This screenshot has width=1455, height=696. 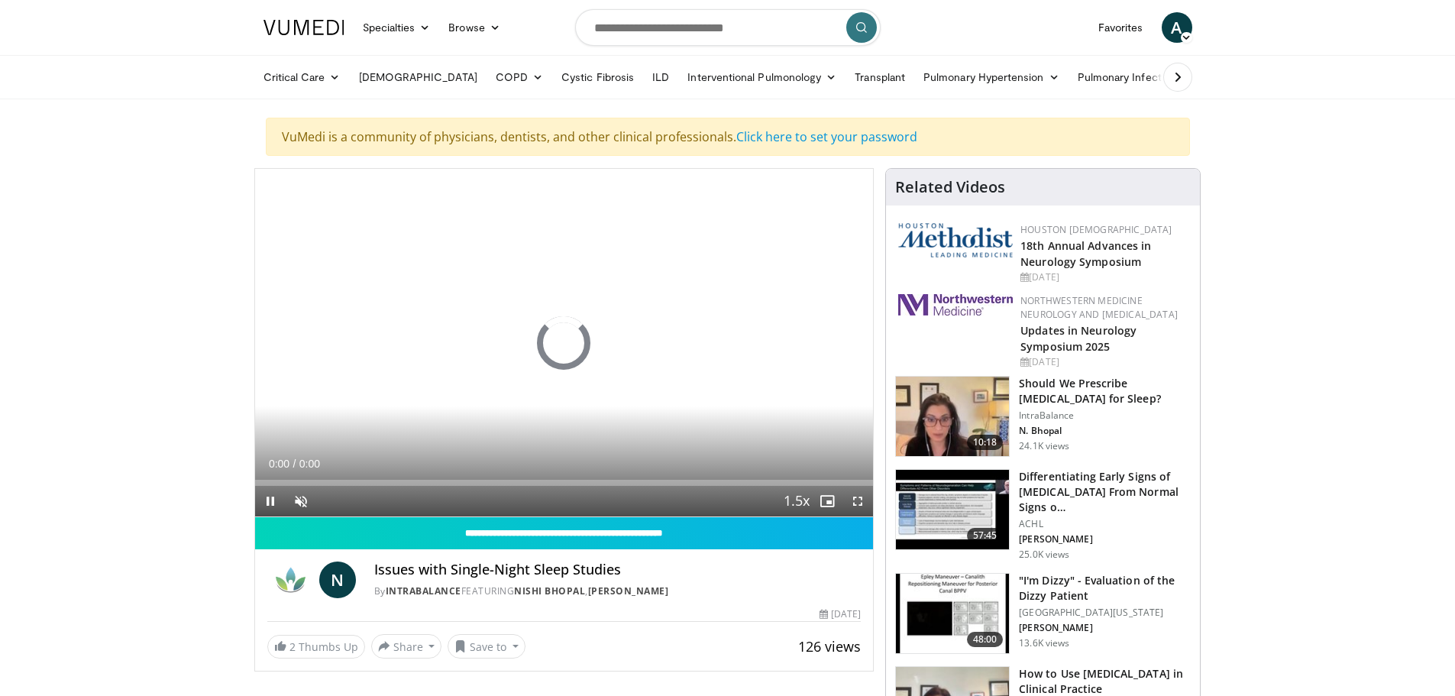 I want to click on button: Playback Rate, so click(x=797, y=501).